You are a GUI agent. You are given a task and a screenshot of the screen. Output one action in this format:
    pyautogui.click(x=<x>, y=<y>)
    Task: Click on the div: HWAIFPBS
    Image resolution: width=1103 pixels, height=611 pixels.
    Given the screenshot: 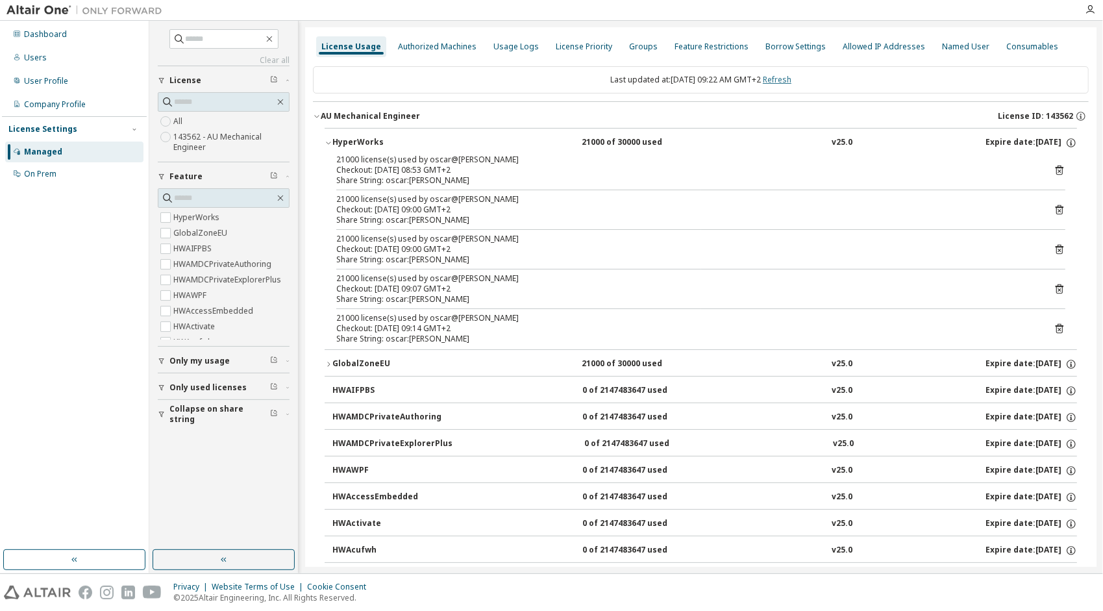 What is the action you would take?
    pyautogui.click(x=391, y=391)
    